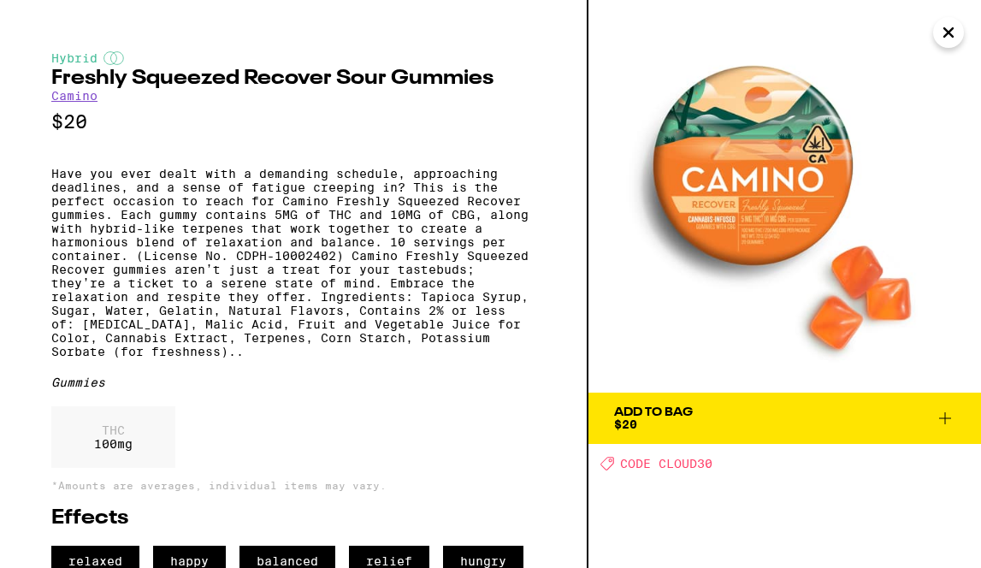 This screenshot has width=981, height=568. I want to click on h2: Effects, so click(293, 518).